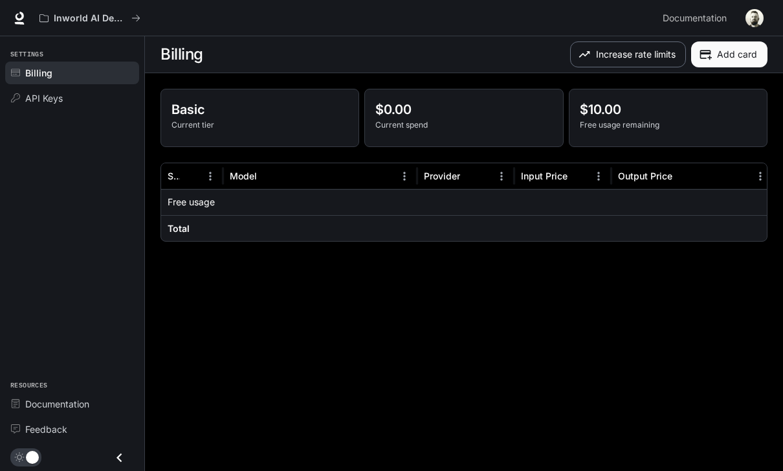 The image size is (783, 471). Describe the element at coordinates (464, 109) in the screenshot. I see `p: $0.00` at that location.